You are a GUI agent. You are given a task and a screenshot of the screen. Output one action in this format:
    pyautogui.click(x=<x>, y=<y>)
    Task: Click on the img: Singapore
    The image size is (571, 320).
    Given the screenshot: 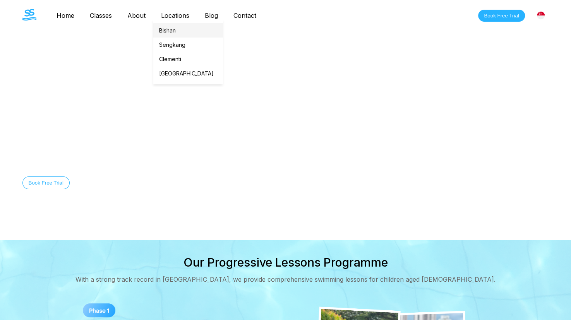 What is the action you would take?
    pyautogui.click(x=540, y=15)
    